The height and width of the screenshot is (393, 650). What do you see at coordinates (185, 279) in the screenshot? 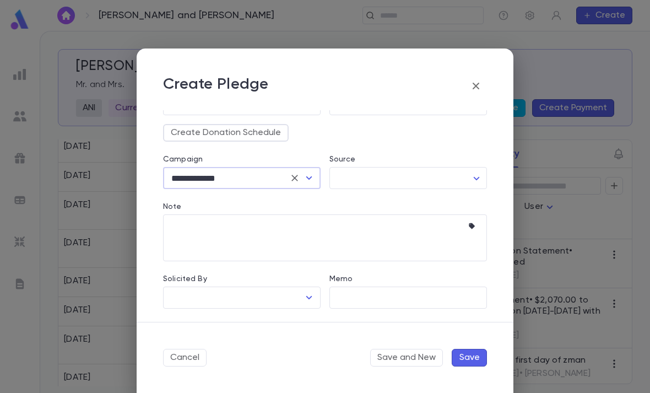
I see `label: Solicited By` at bounding box center [185, 279].